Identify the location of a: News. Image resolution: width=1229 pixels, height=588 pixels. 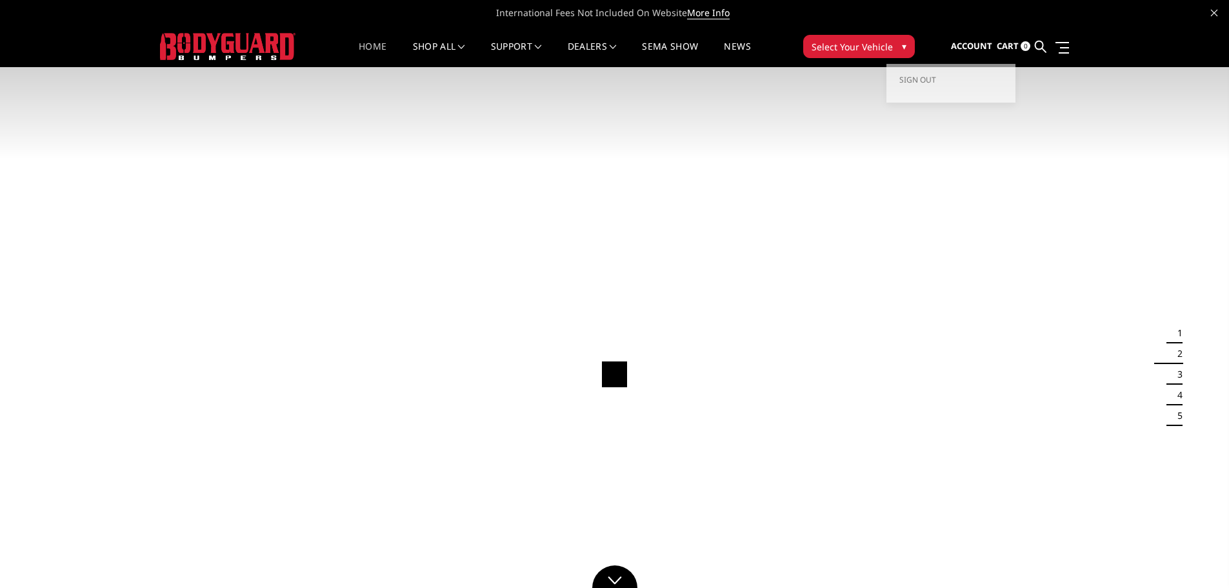
(737, 54).